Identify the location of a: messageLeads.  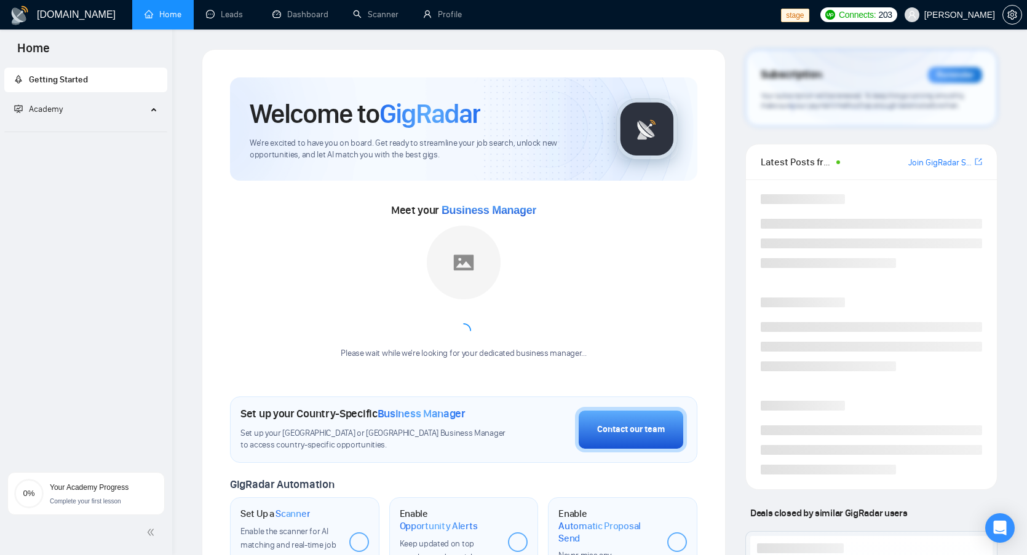
(227, 14).